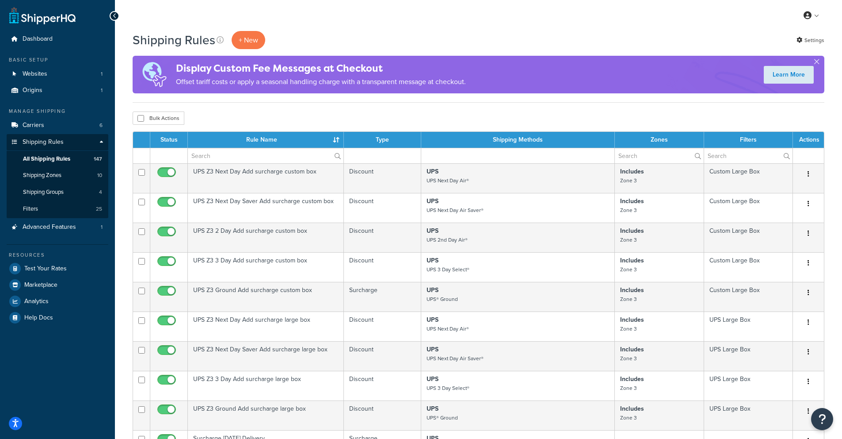 The width and height of the screenshot is (842, 439). I want to click on p: + New, so click(248, 40).